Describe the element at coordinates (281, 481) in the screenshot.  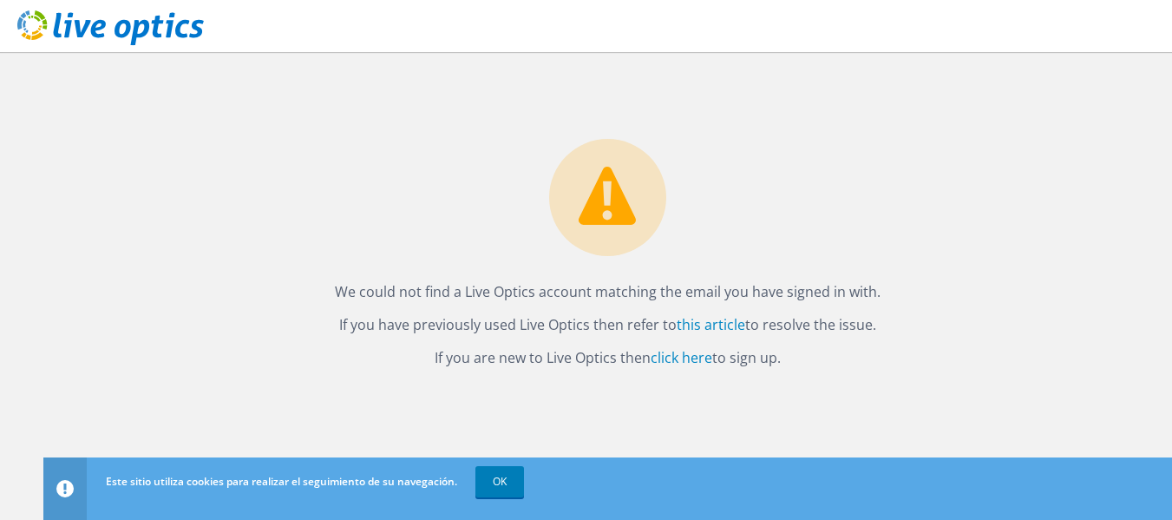
I see `span: Este sitio utiliza cookies para realizar el seguimiento de su navegación.` at that location.